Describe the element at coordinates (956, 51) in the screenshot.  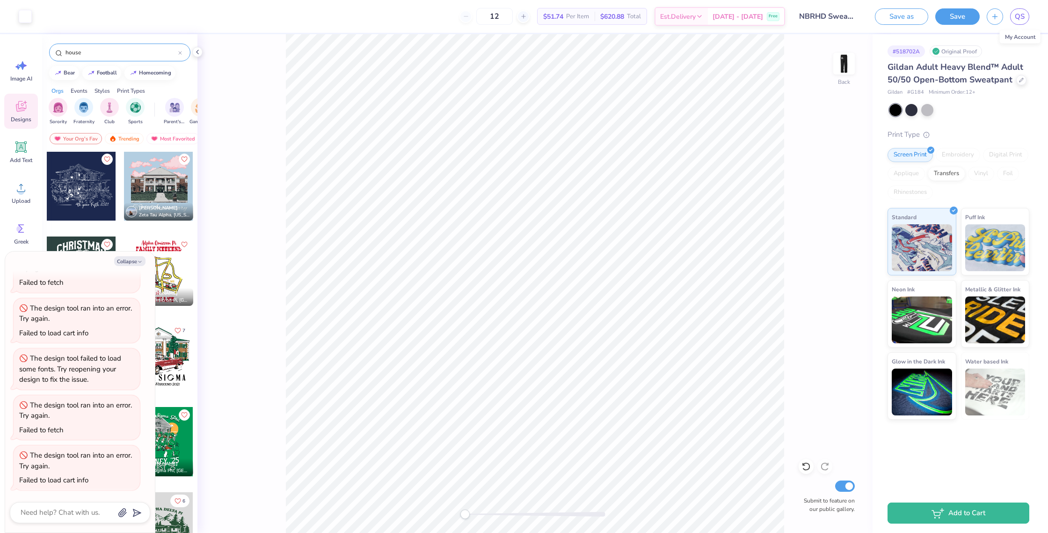
I see `div: Original Proof` at that location.